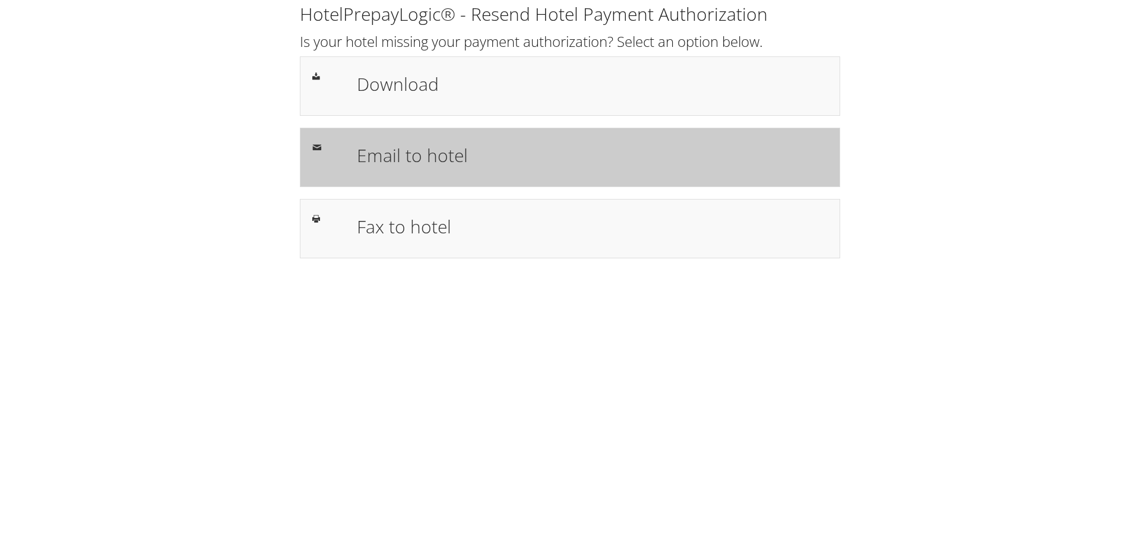  Describe the element at coordinates (570, 42) in the screenshot. I see `h2: Is your hotel missing your payment authorization? Select an option below.` at that location.